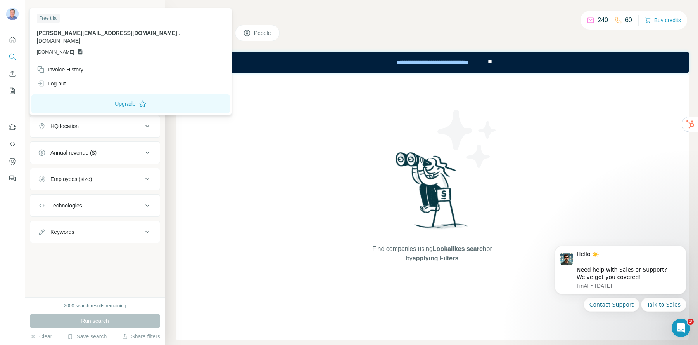  I want to click on button: Clear, so click(41, 336).